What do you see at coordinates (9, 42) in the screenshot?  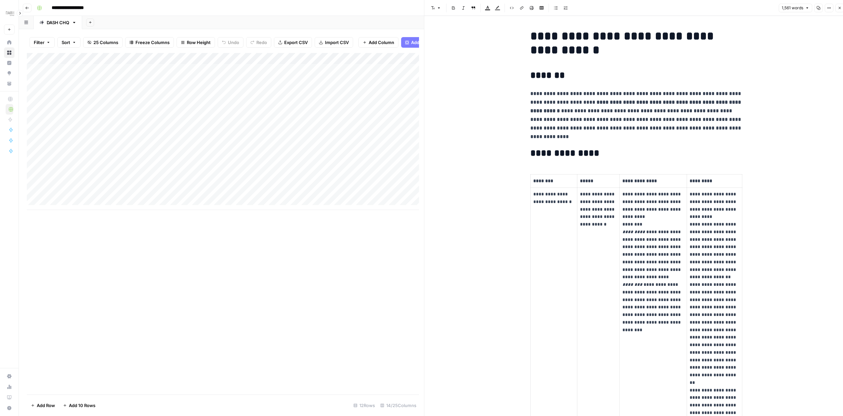 I see `a: Home` at bounding box center [9, 42].